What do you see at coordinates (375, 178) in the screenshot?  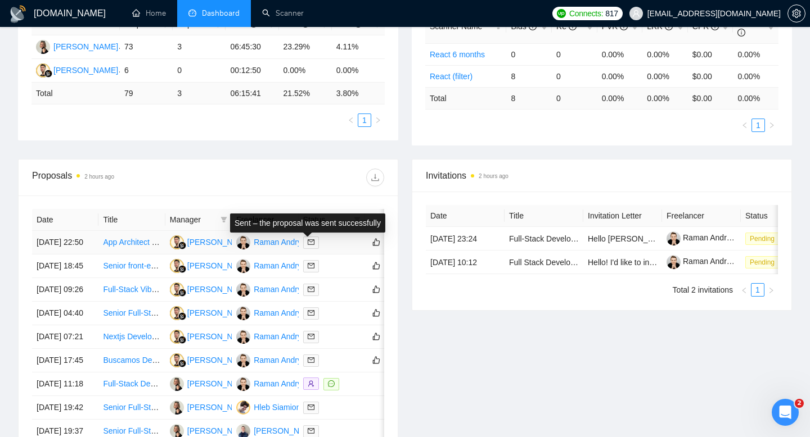 I see `button: download` at bounding box center [375, 178].